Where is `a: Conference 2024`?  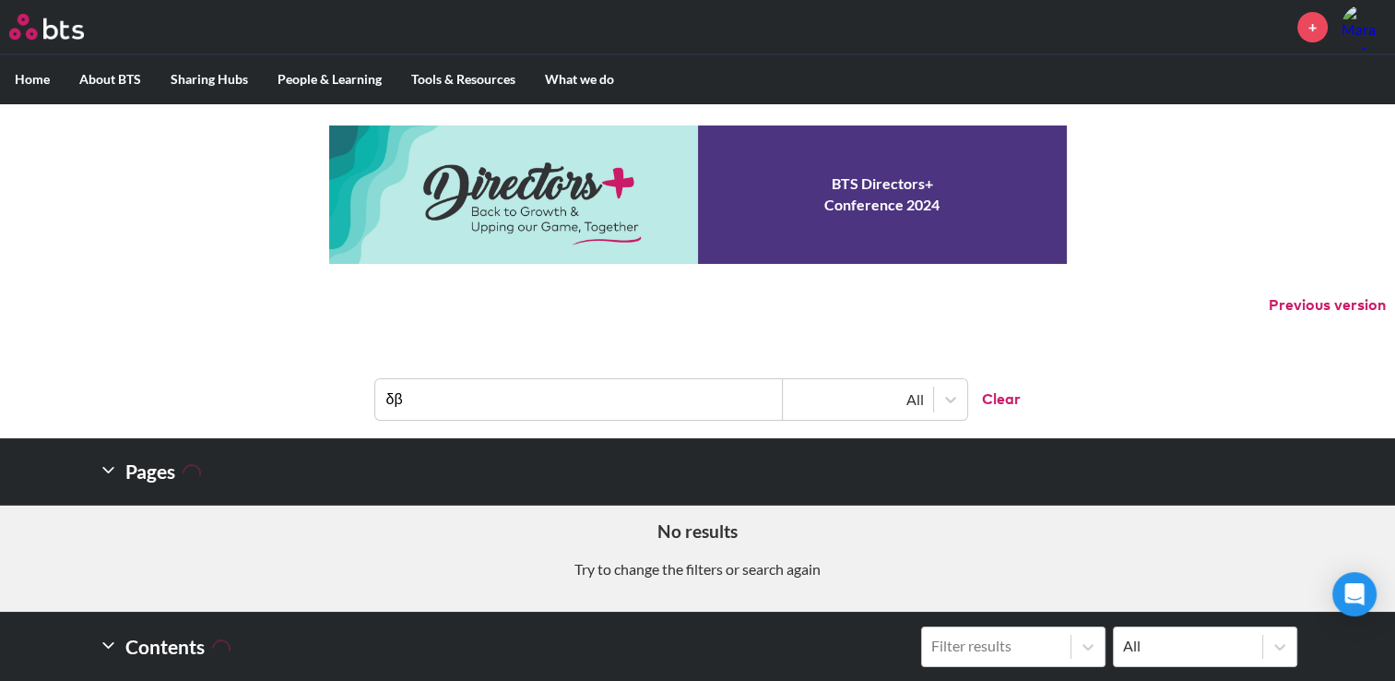 a: Conference 2024 is located at coordinates (698, 195).